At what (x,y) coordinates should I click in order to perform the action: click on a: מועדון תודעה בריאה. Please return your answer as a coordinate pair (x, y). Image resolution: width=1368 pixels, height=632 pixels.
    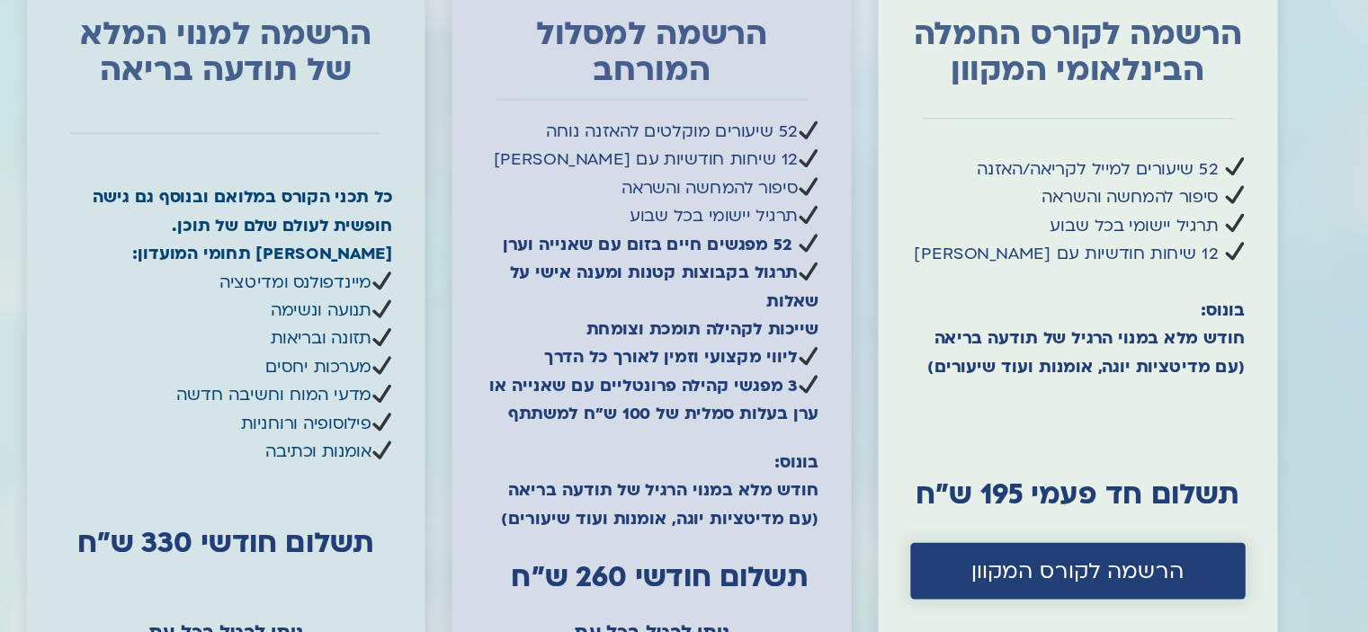
    Looking at the image, I should click on (681, 27).